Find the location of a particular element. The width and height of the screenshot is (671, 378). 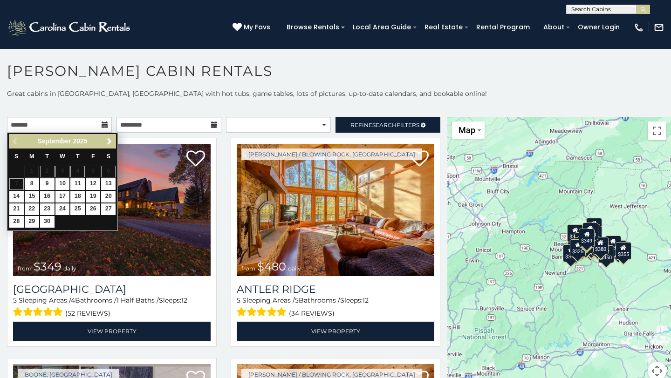

div: $375 is located at coordinates (571, 253).